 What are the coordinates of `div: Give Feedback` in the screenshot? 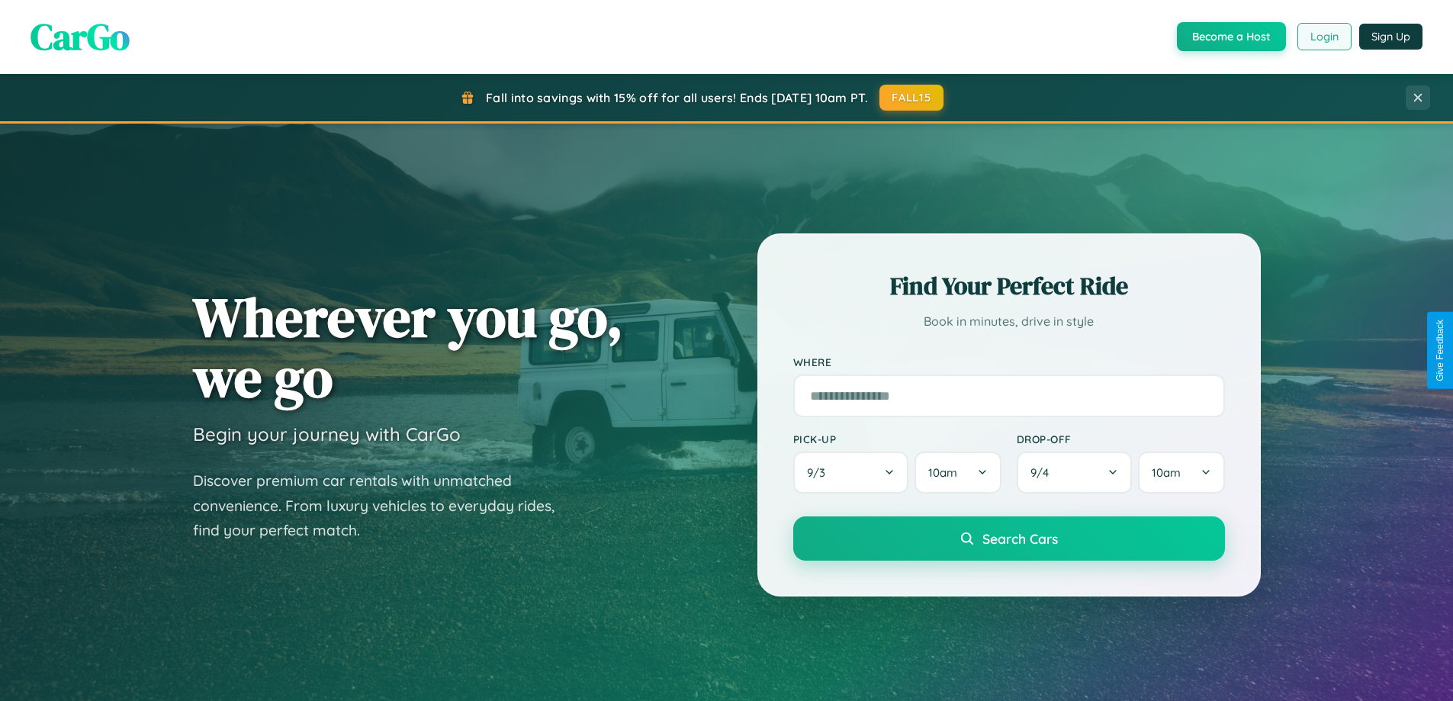 It's located at (1440, 350).